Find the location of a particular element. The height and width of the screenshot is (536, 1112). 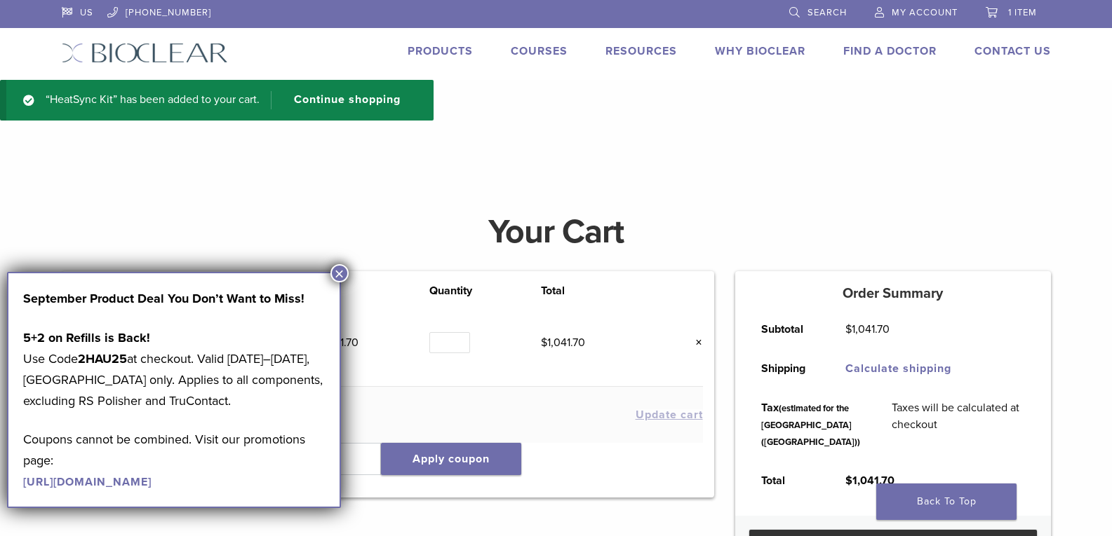

button: Close is located at coordinates (339, 274).